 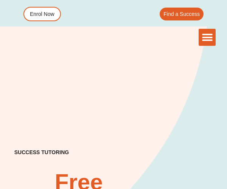 I want to click on h4: SUCCESS TUTORING​, so click(x=42, y=152).